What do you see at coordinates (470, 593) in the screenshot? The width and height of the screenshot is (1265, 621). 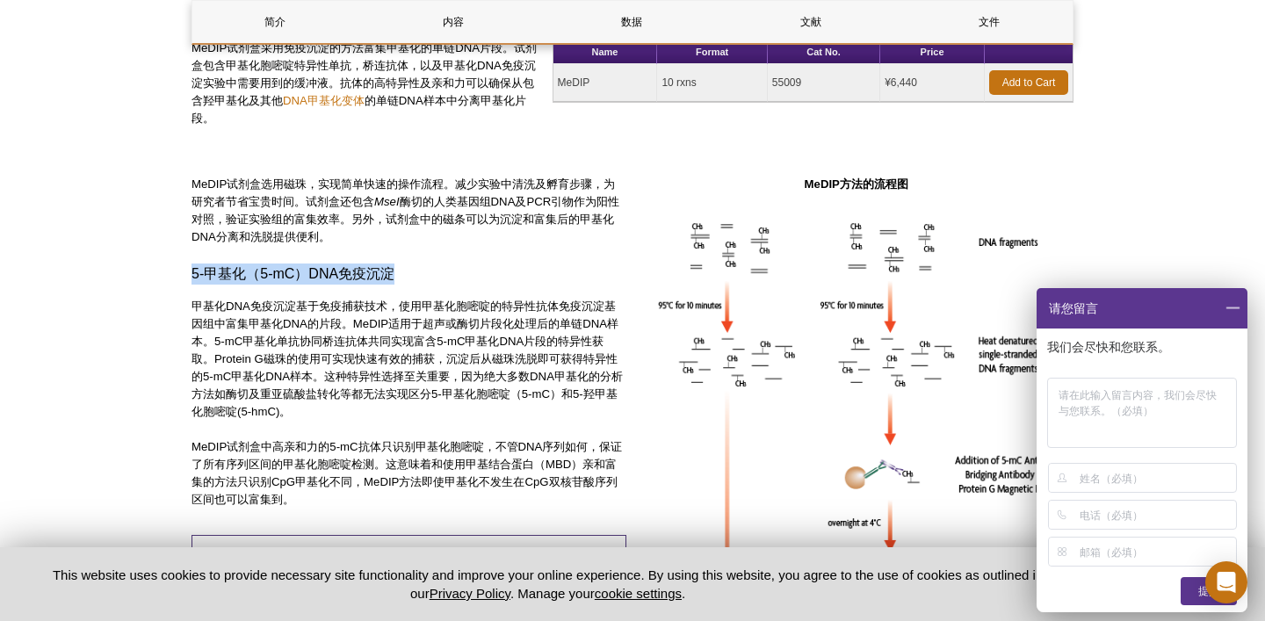 I see `a: Privacy Policy` at bounding box center [470, 593].